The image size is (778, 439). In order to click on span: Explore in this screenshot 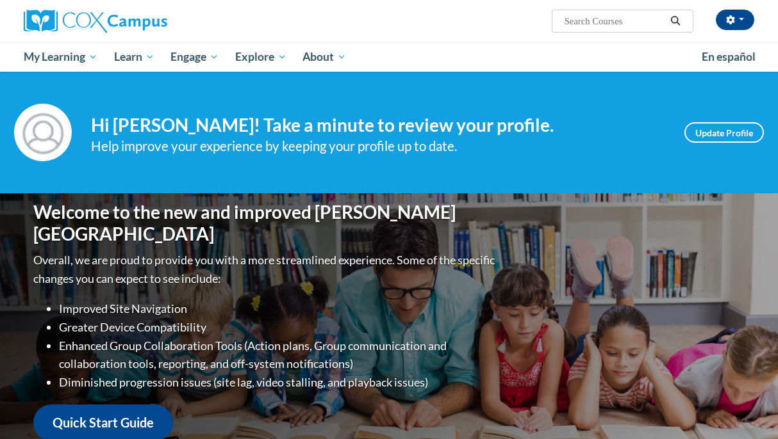, I will do `click(261, 57)`.